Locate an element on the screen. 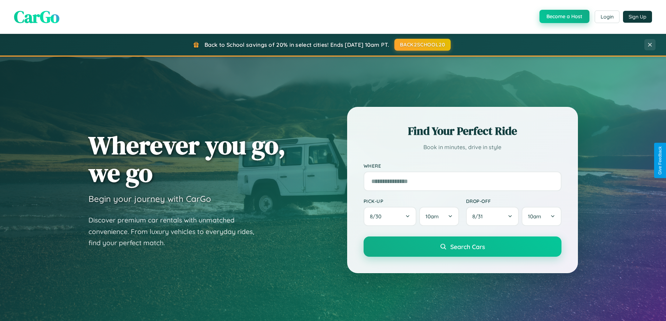  span: 8 / 31 is located at coordinates (479, 216).